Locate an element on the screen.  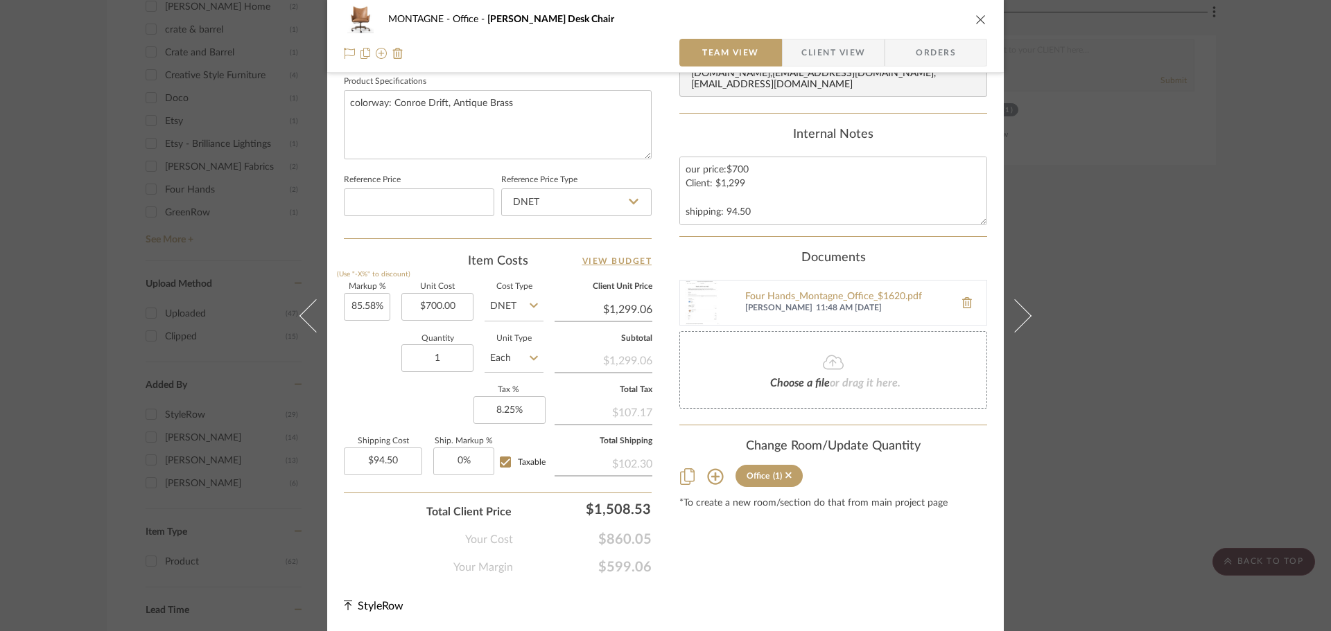
img: dd9bdbb2-2662-4118-a39f-5a32cfdd02b1_48x40.jpg is located at coordinates (360, 19).